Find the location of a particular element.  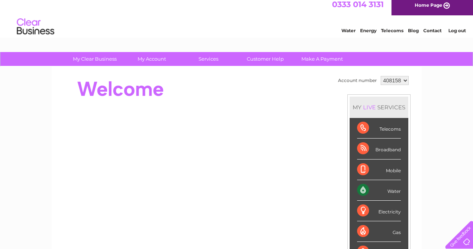

a: Make A Payment is located at coordinates (322, 59).